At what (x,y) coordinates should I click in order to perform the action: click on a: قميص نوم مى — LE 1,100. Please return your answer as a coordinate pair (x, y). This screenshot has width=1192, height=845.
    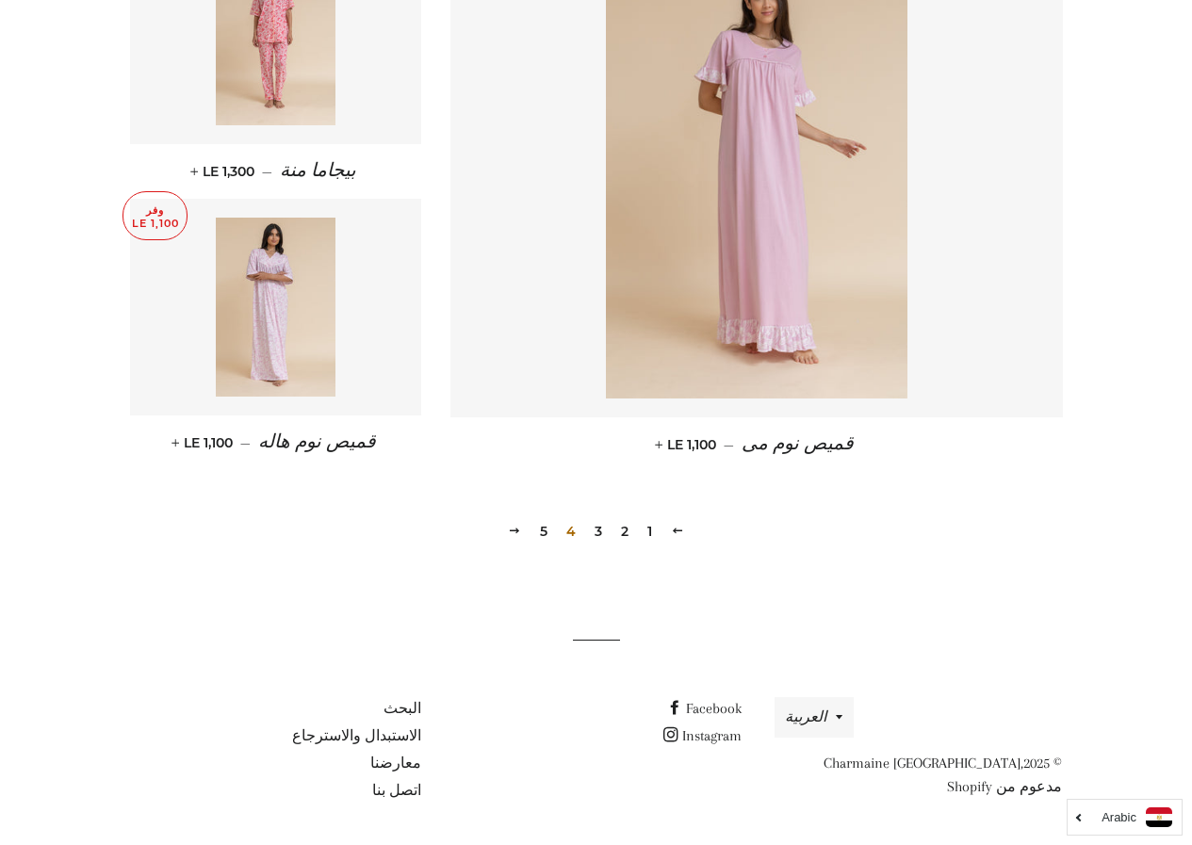
    Looking at the image, I should click on (757, 444).